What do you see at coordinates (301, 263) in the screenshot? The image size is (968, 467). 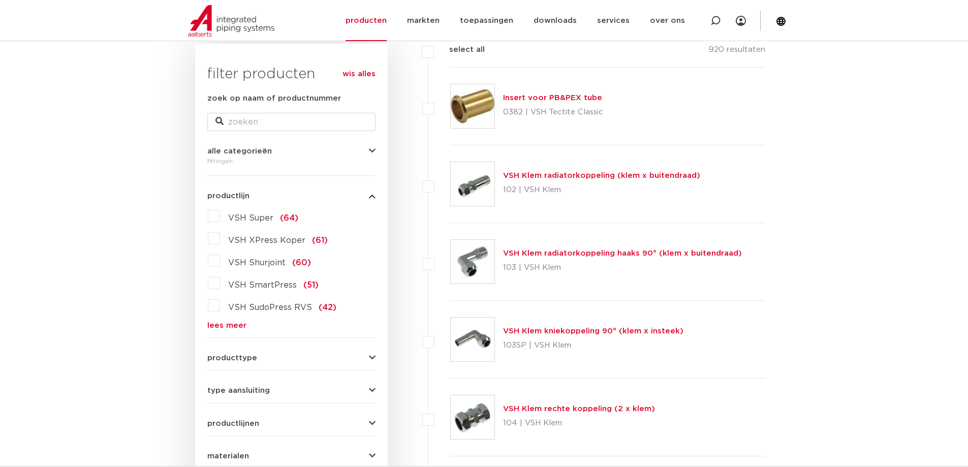 I see `span: (60)` at bounding box center [301, 263].